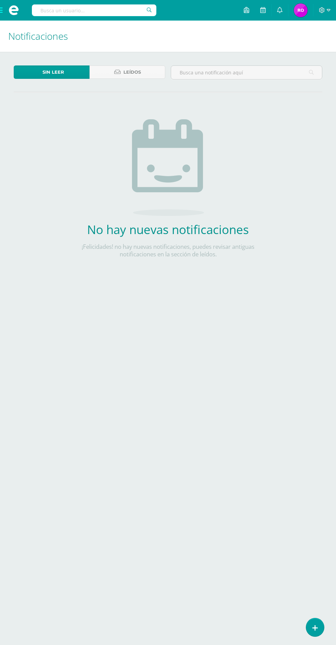  What do you see at coordinates (53, 72) in the screenshot?
I see `span: Sin leer` at bounding box center [53, 72].